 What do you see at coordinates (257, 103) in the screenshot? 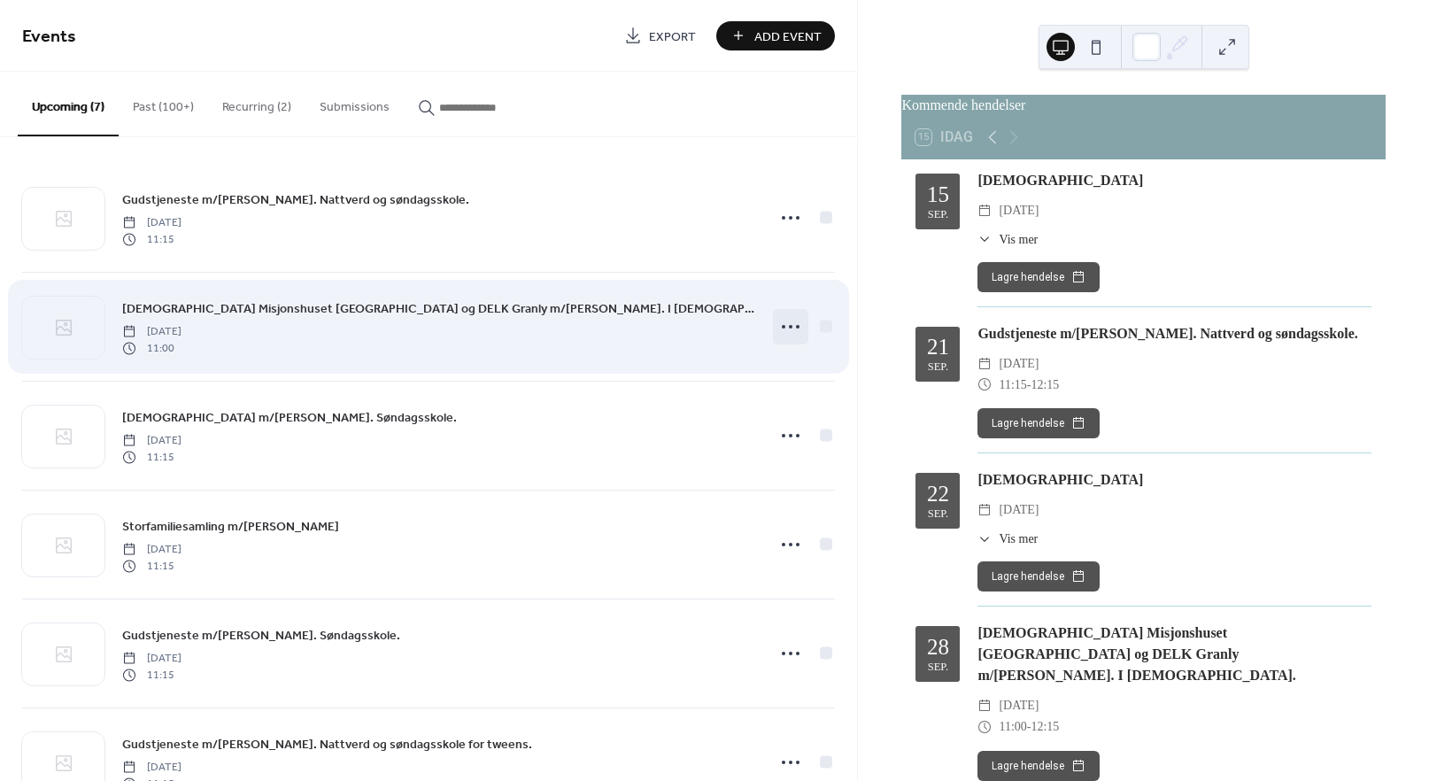
I see `button: Recurring (2)` at bounding box center [257, 103].